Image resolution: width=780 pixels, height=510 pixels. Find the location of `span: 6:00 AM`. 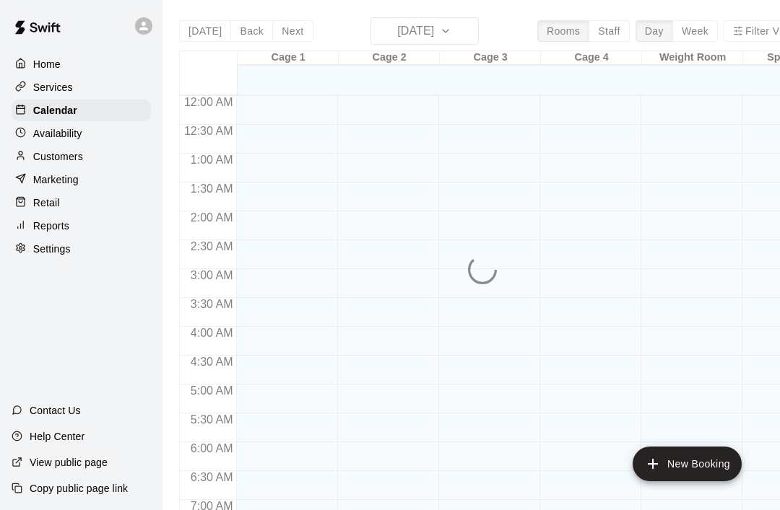

span: 6:00 AM is located at coordinates (212, 448).